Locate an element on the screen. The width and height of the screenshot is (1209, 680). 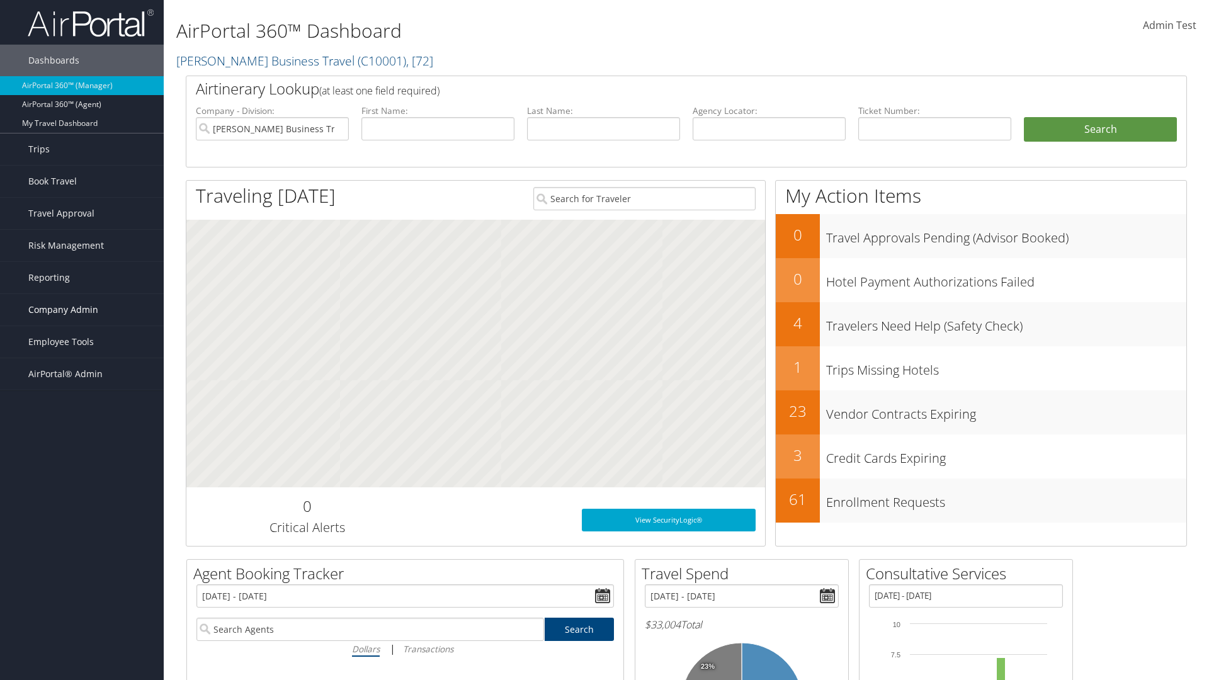
h2: 3 is located at coordinates (798, 455).